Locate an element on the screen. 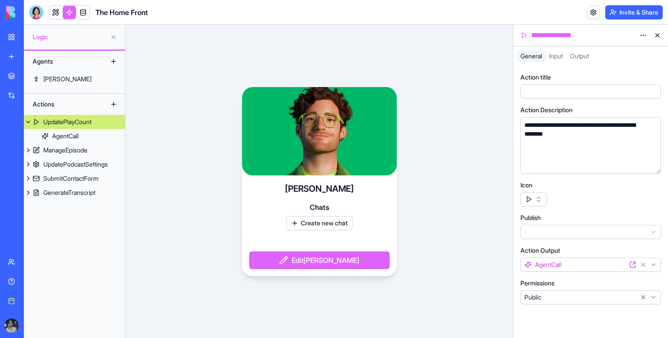 This screenshot has height=338, width=668. span: Logic is located at coordinates (69, 37).